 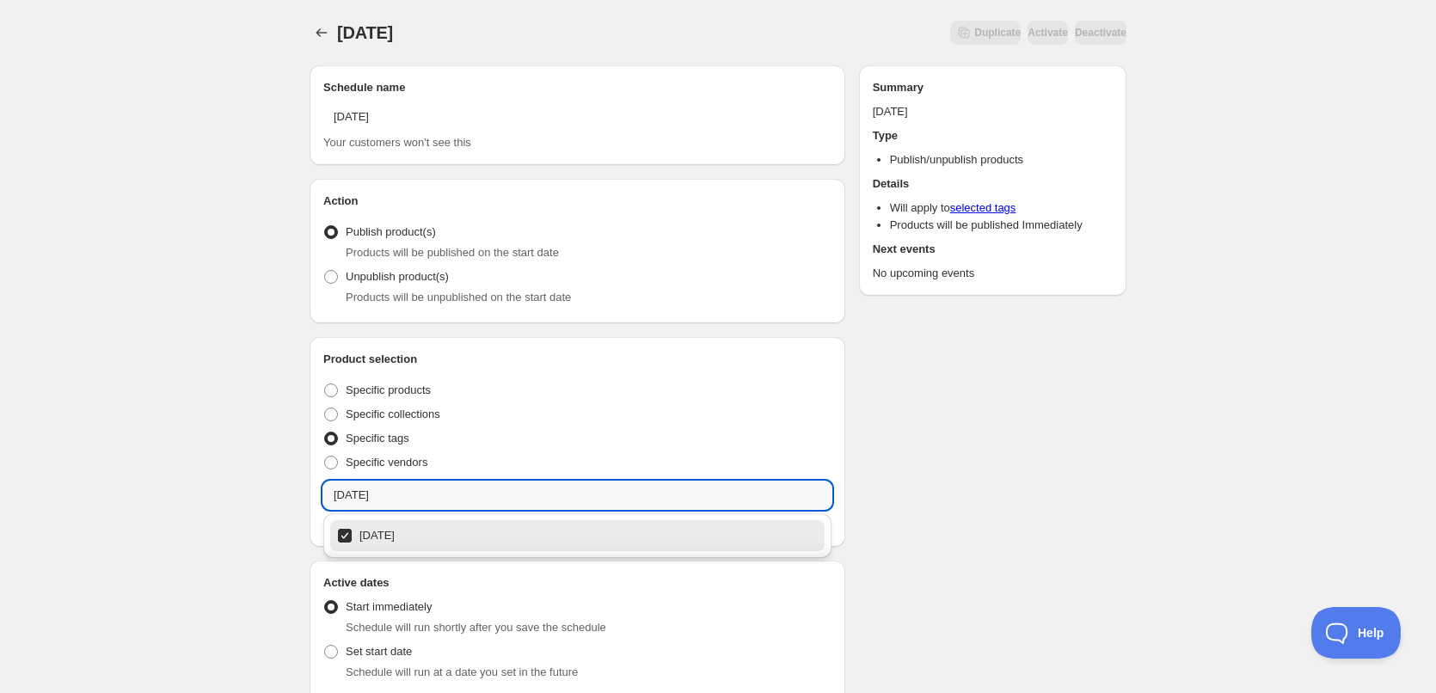 I want to click on span: Publish product(s), so click(x=390, y=231).